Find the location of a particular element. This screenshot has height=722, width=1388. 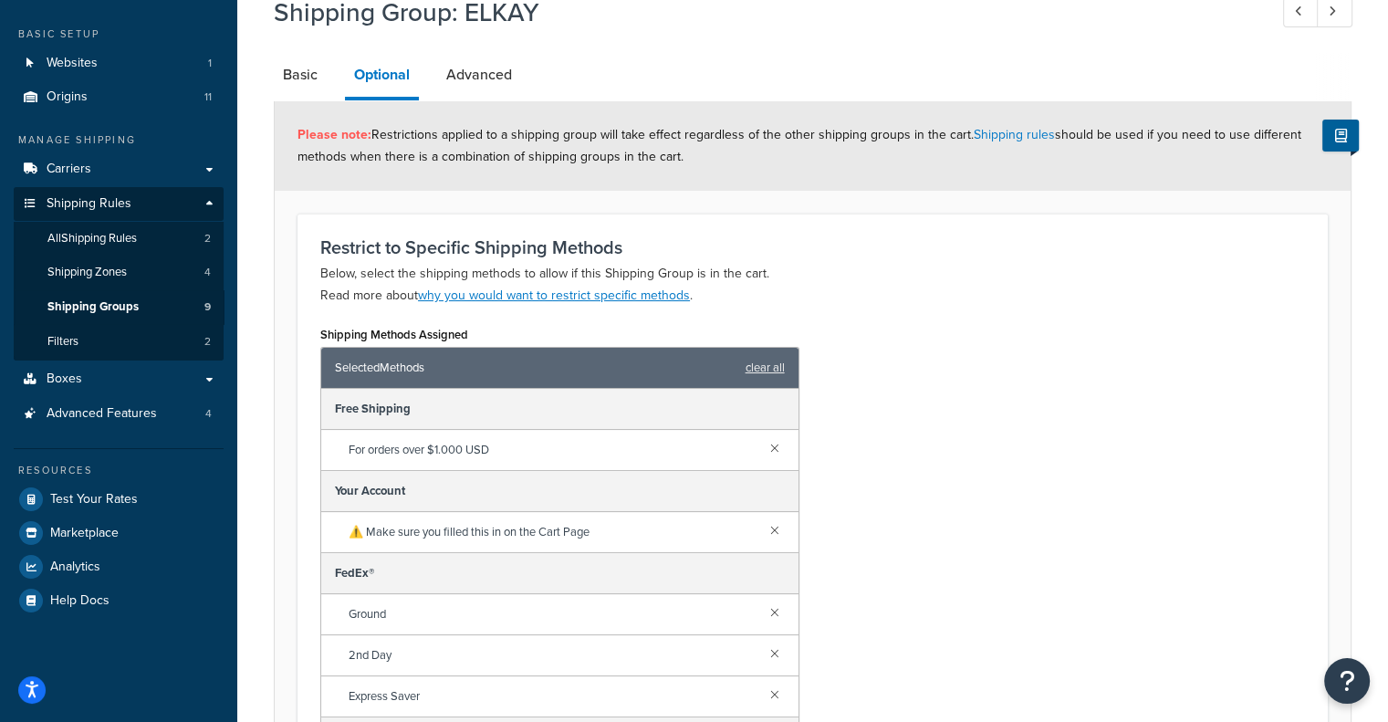

a: Filters2 is located at coordinates (119, 341).